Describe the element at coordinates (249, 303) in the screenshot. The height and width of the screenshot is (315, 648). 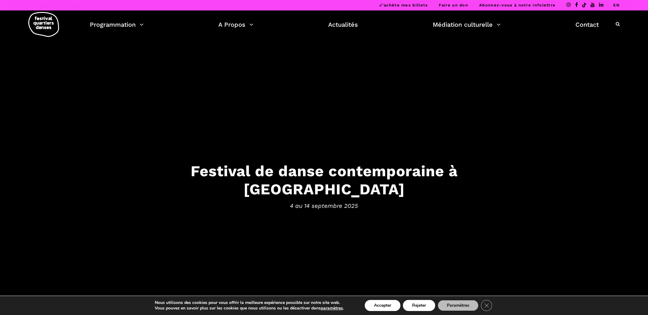
I see `p: Nous utilisons des cookies pour vous offrir la meilleure expérience possible sur notre site web.` at that location.